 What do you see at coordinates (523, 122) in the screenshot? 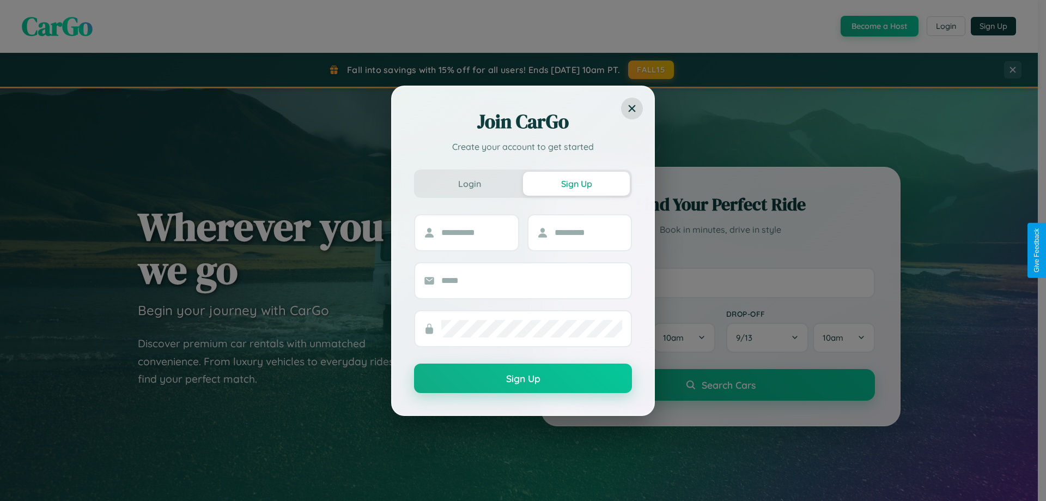
I see `h2: Join CarGo` at bounding box center [523, 122].